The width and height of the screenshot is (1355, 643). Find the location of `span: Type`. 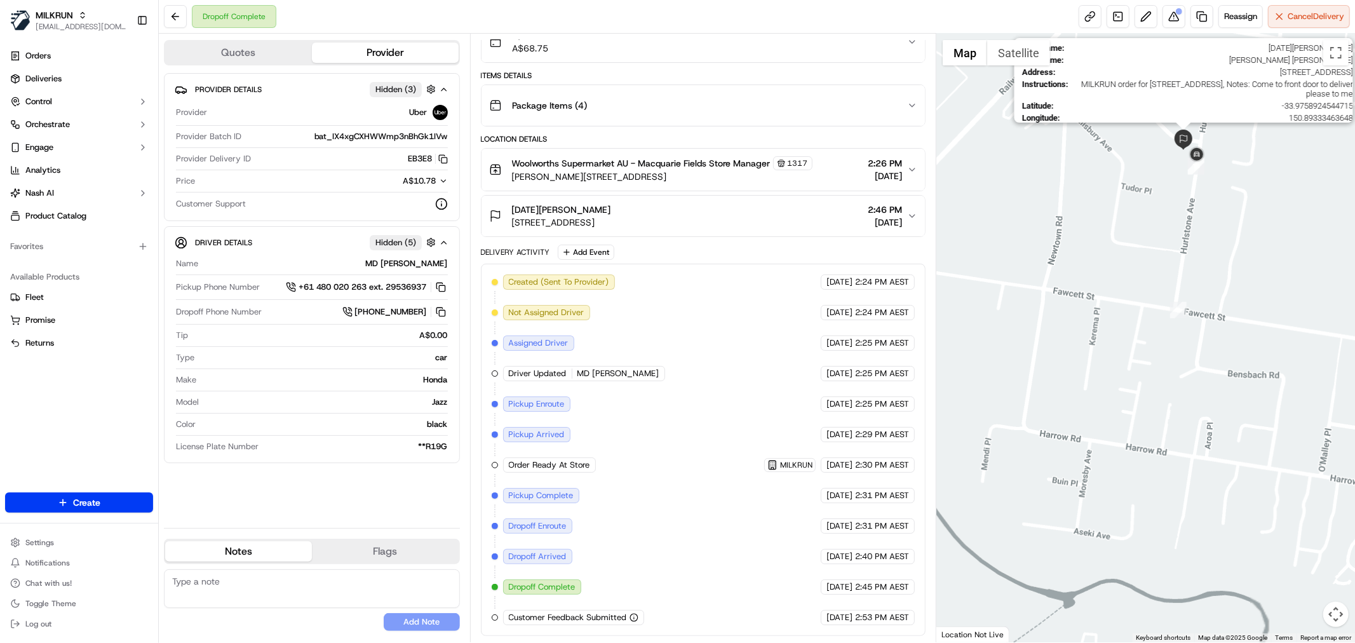

span: Type is located at coordinates (185, 358).